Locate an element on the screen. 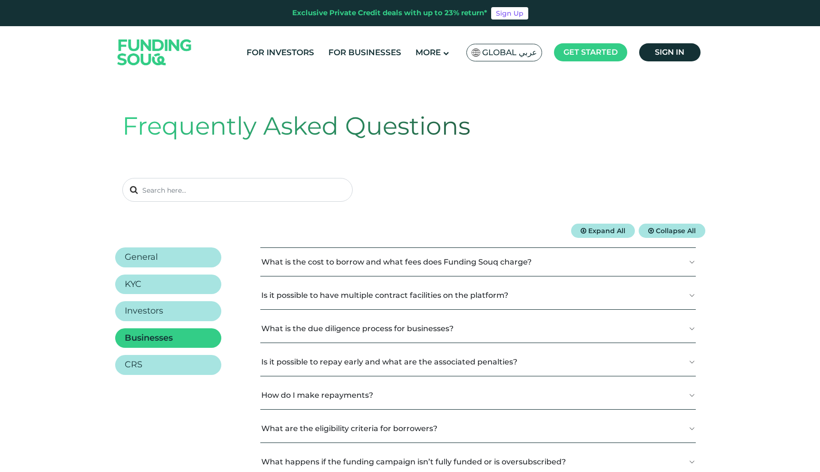 The height and width of the screenshot is (472, 820). button: Expand All is located at coordinates (603, 231).